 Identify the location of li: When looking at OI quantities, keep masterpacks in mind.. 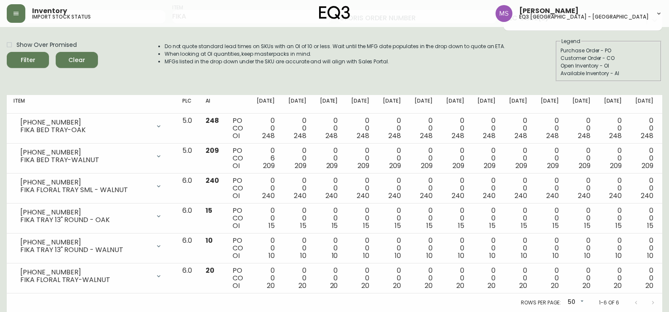
(335, 54).